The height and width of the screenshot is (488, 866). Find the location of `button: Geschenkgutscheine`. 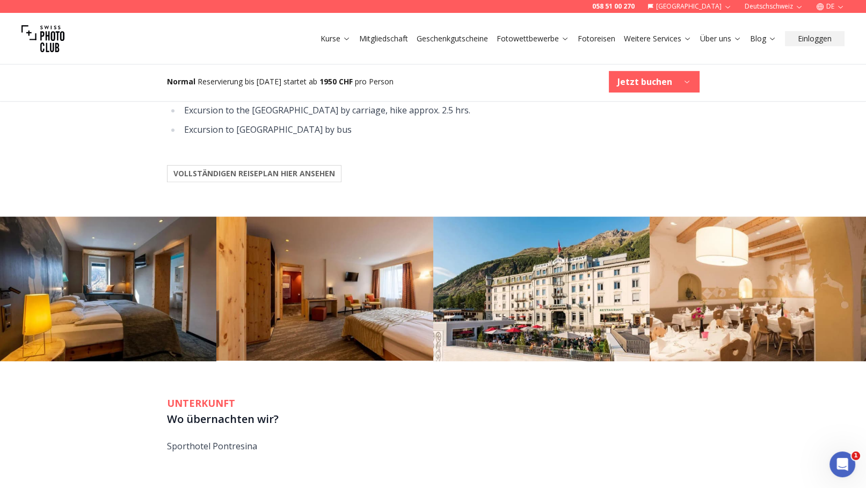

button: Geschenkgutscheine is located at coordinates (452, 39).